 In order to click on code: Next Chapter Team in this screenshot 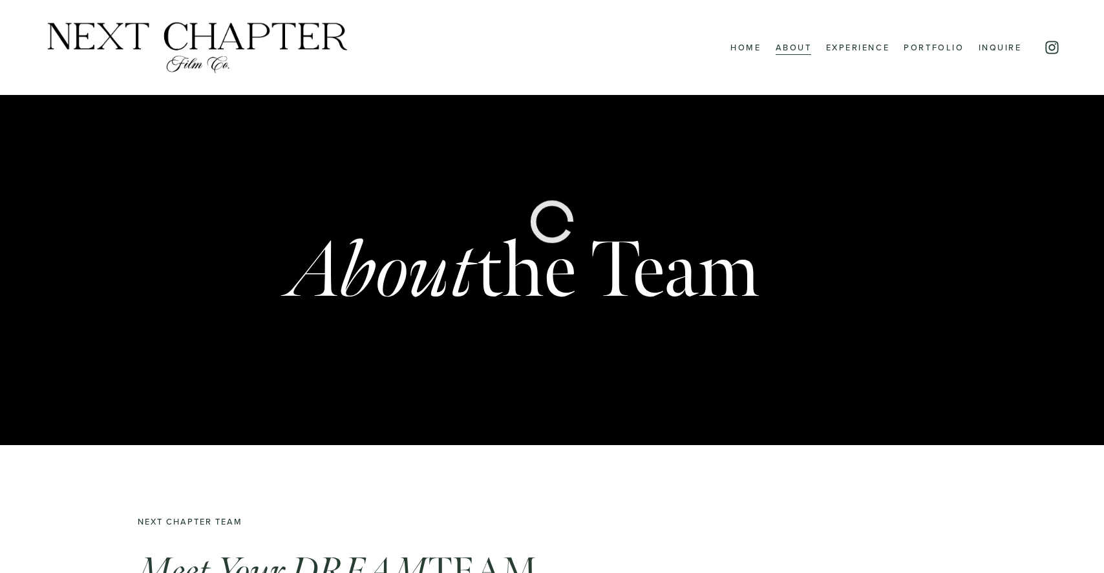, I will do `click(190, 522)`.